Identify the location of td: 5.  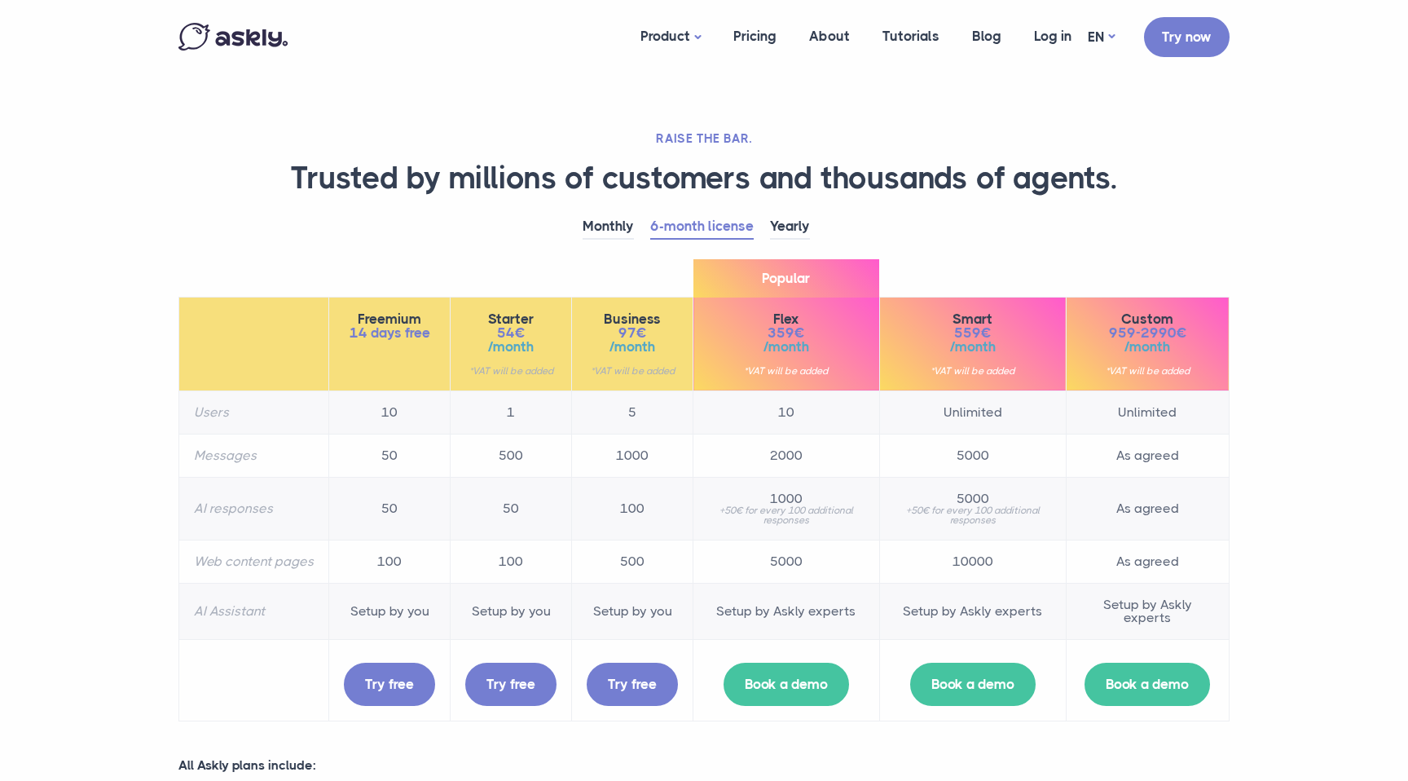
(632, 411).